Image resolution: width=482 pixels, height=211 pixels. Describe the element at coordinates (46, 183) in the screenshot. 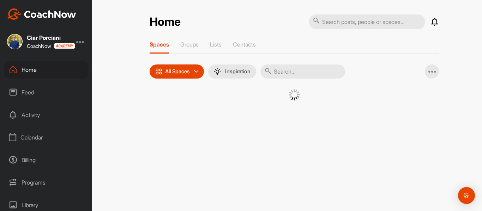

I see `div: Programs` at that location.